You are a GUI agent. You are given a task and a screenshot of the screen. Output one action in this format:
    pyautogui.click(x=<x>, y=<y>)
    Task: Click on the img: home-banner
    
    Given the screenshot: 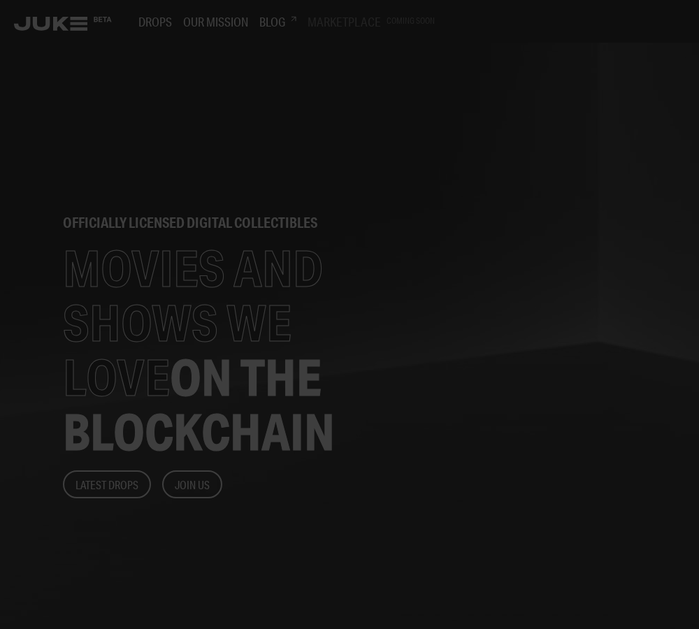 What is the action you would take?
    pyautogui.click(x=499, y=357)
    